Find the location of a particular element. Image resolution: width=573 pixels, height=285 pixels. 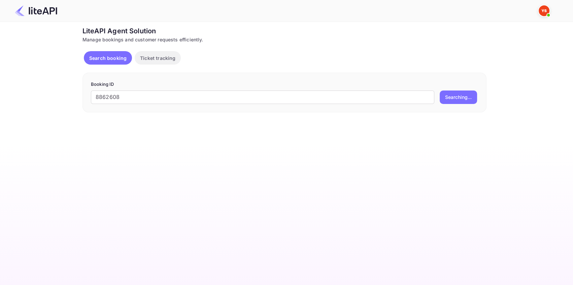

button: Searching... is located at coordinates (458, 97).